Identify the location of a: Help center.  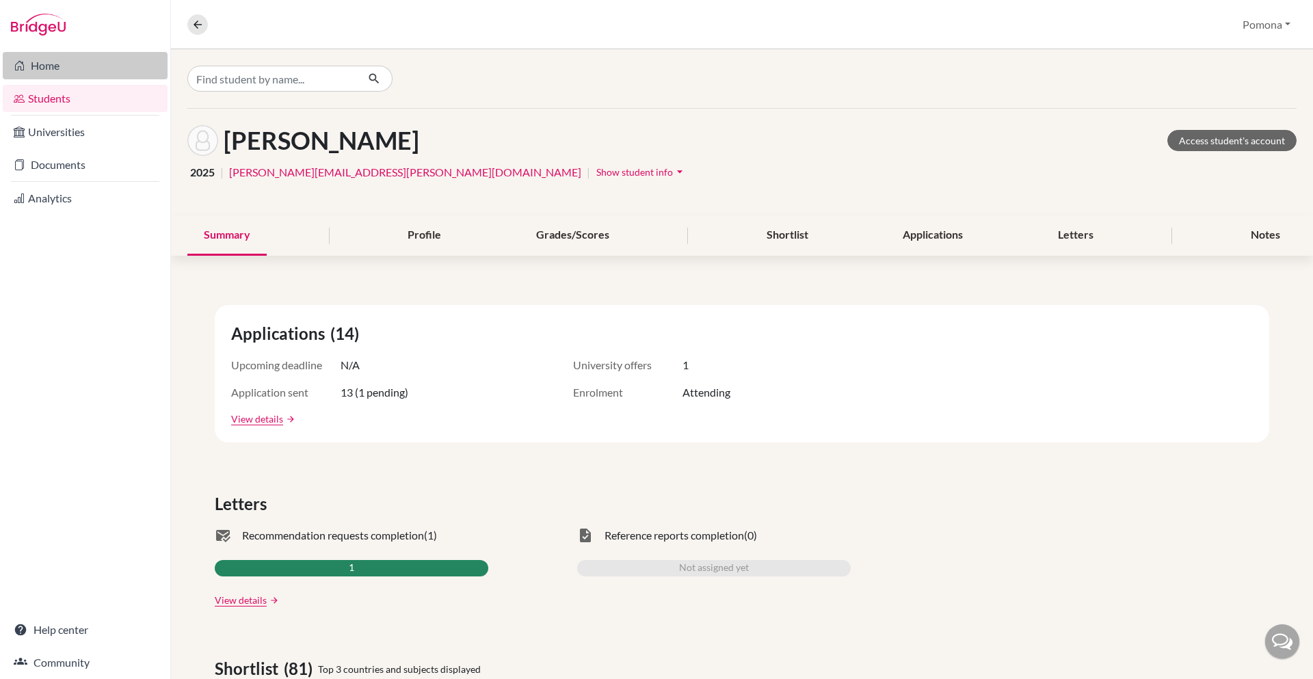
(85, 630).